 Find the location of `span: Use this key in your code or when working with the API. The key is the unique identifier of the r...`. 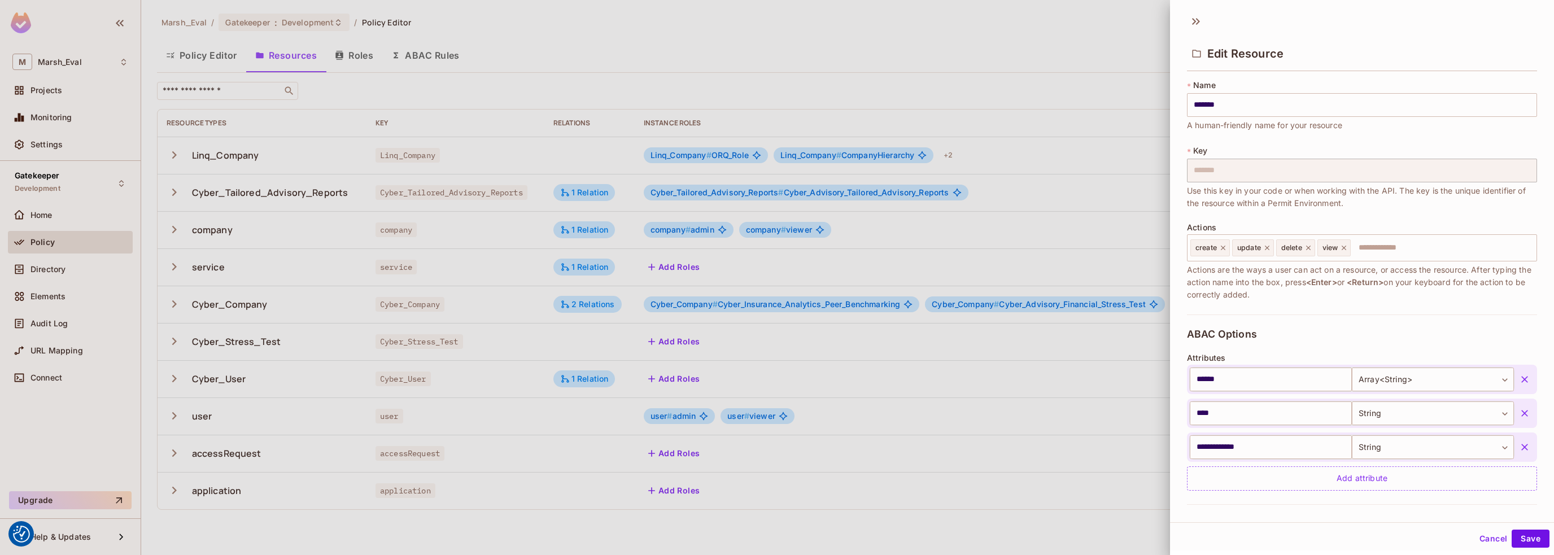

span: Use this key in your code or when working with the API. The key is the unique identifier of the r... is located at coordinates (1362, 197).